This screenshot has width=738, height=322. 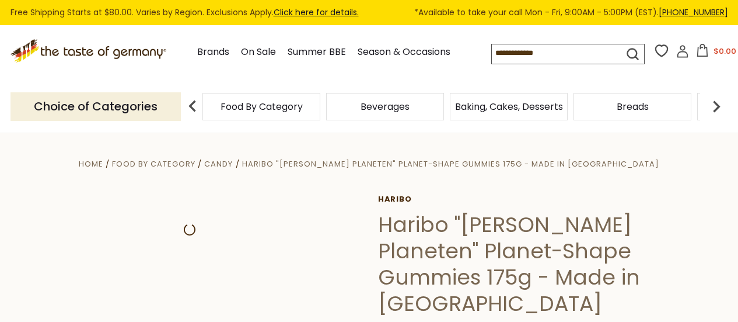 What do you see at coordinates (91, 163) in the screenshot?
I see `a: Home` at bounding box center [91, 163].